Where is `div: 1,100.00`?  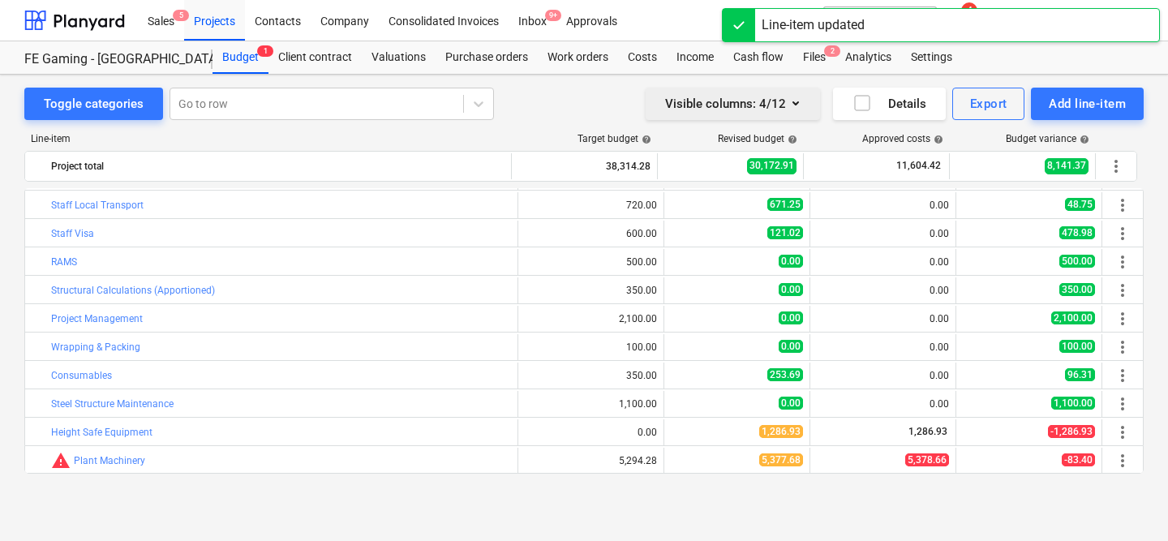 div: 1,100.00 is located at coordinates (591, 404).